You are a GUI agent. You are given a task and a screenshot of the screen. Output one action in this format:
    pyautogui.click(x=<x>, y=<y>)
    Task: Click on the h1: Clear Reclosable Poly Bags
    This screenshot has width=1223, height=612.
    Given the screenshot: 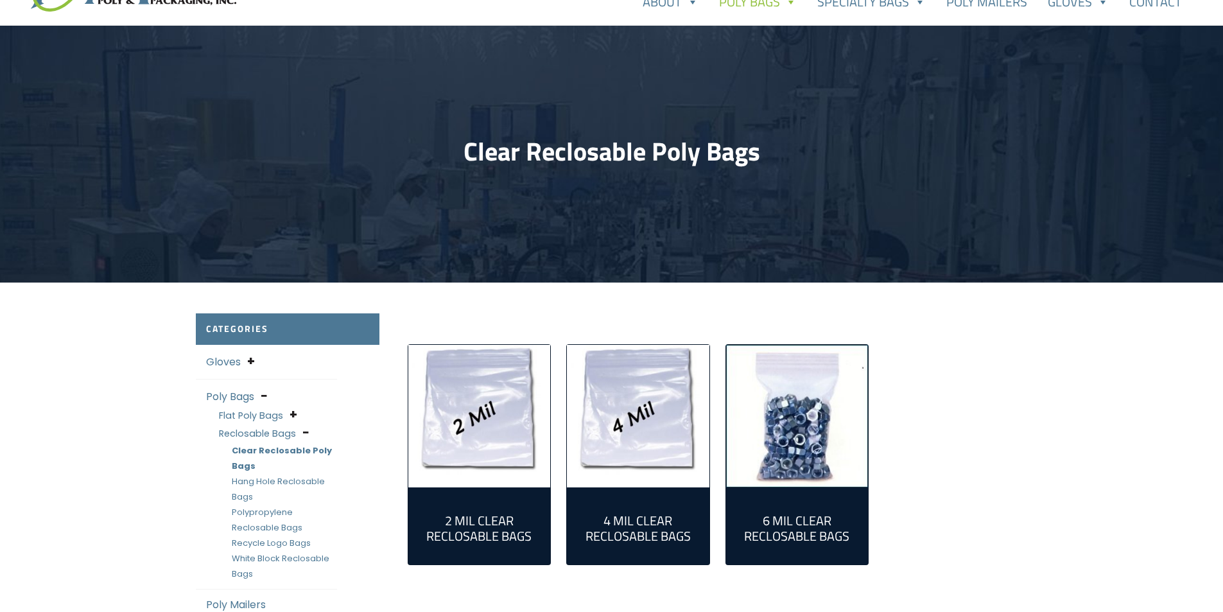 What is the action you would take?
    pyautogui.click(x=612, y=152)
    